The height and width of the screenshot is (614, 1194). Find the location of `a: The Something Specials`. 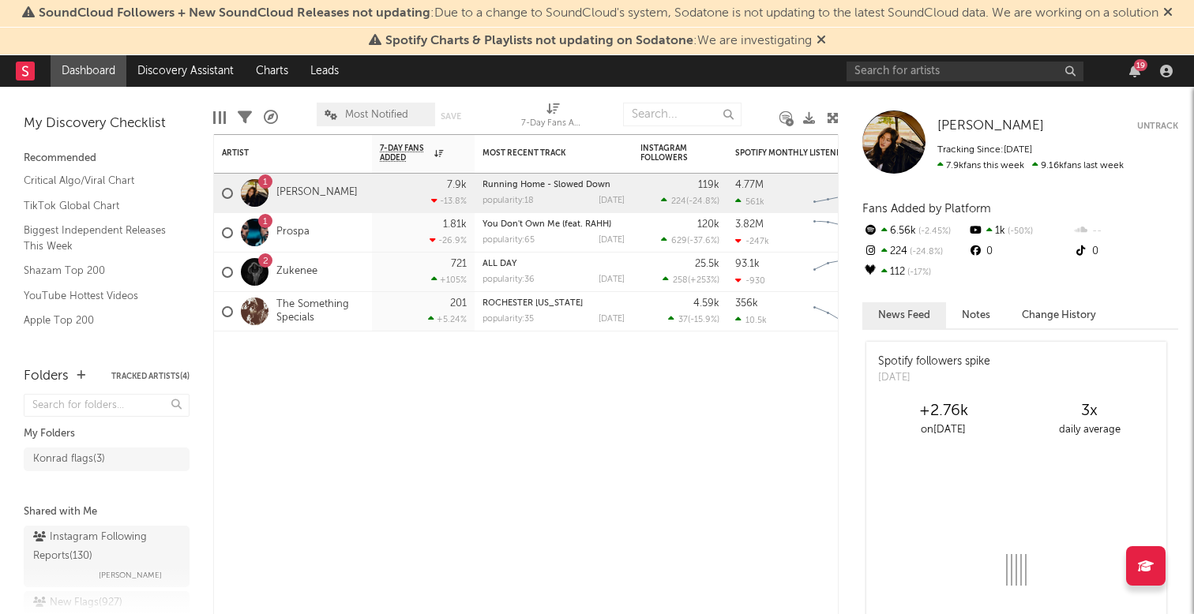

a: The Something Specials is located at coordinates (320, 312).